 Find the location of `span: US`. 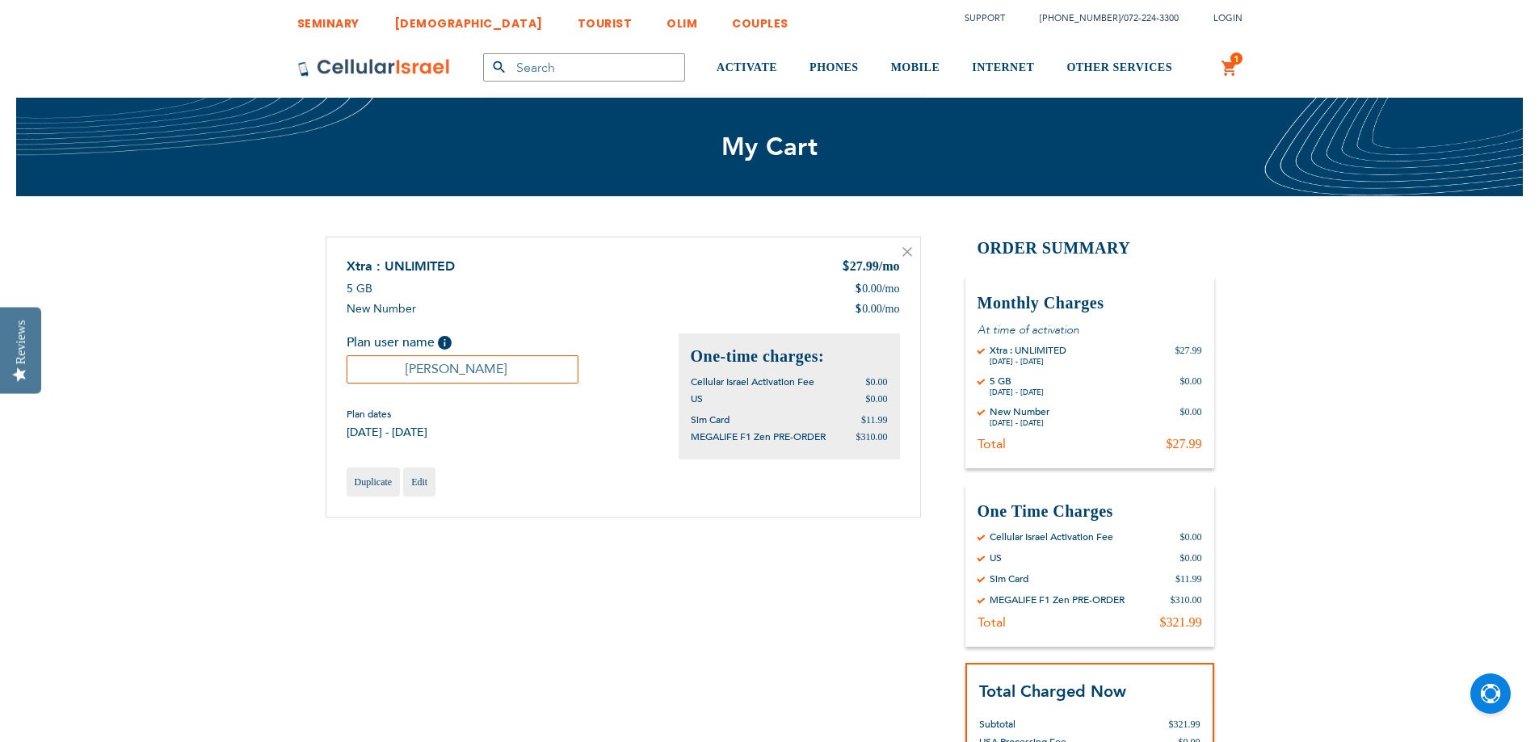

span: US is located at coordinates (696, 399).